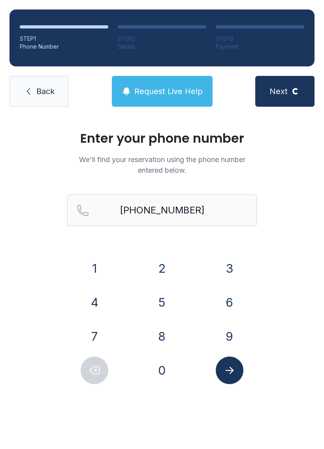  I want to click on button: 5, so click(162, 302).